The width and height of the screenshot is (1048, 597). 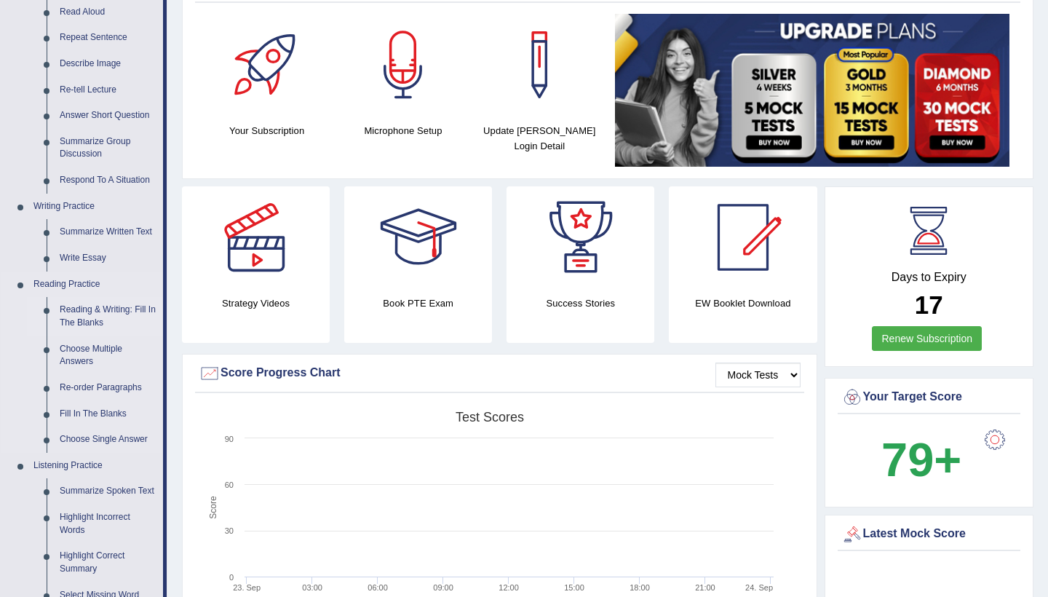 What do you see at coordinates (813, 90) in the screenshot?
I see `img: small5.jpg` at bounding box center [813, 90].